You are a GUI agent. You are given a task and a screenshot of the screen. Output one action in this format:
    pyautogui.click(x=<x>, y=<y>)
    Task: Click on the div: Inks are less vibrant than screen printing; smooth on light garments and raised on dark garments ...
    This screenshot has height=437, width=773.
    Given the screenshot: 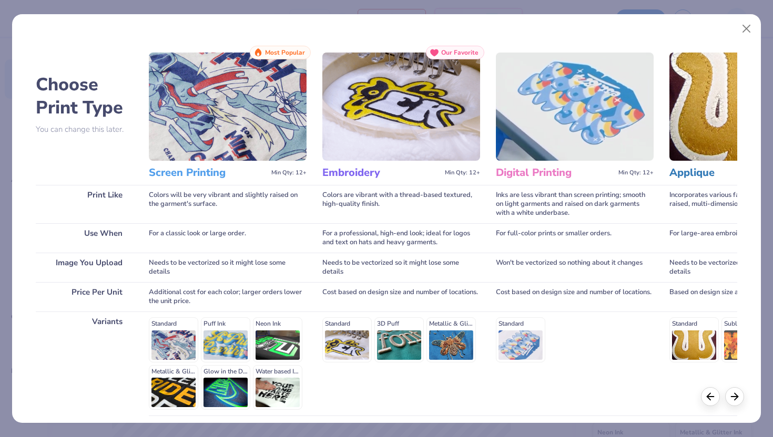 What is the action you would take?
    pyautogui.click(x=575, y=204)
    